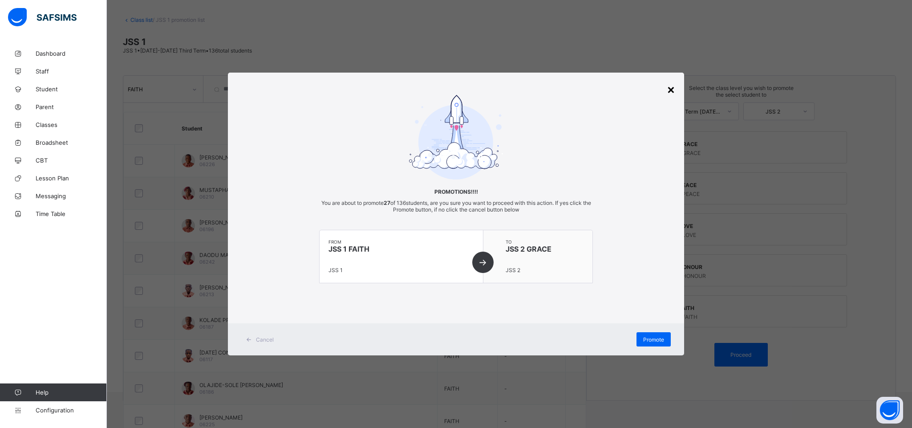 This screenshot has height=428, width=912. What do you see at coordinates (456, 137) in the screenshot?
I see `img: take-off-ready.7d5f222c871c783a555a8f88bc8e2a46.svg` at bounding box center [456, 137].